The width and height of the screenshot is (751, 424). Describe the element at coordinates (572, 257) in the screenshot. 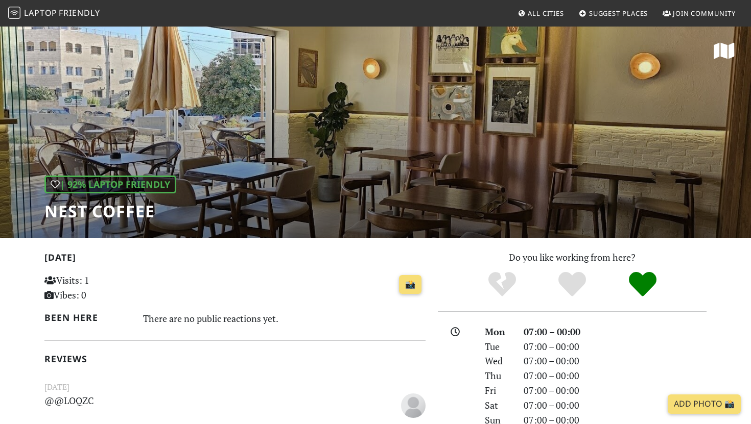

I see `p: Do you like working from here?` at that location.